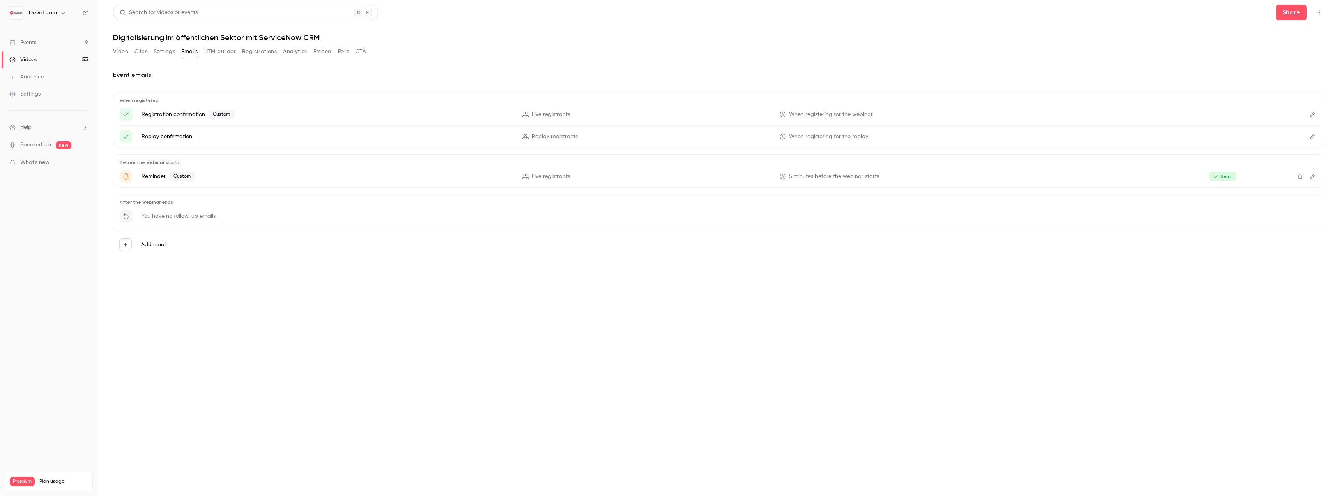 Image resolution: width=1341 pixels, height=496 pixels. What do you see at coordinates (22, 481) in the screenshot?
I see `span: Premium` at bounding box center [22, 481].